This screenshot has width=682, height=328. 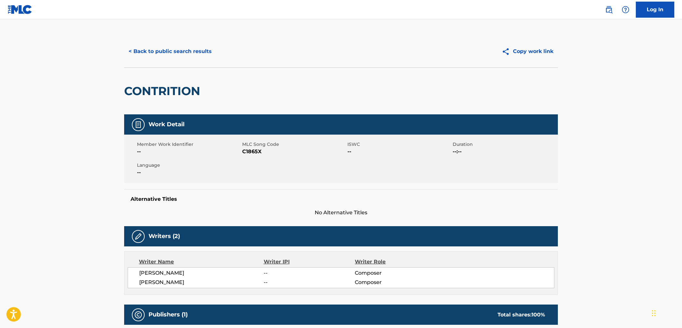 I want to click on button: Copy work link, so click(x=528, y=51).